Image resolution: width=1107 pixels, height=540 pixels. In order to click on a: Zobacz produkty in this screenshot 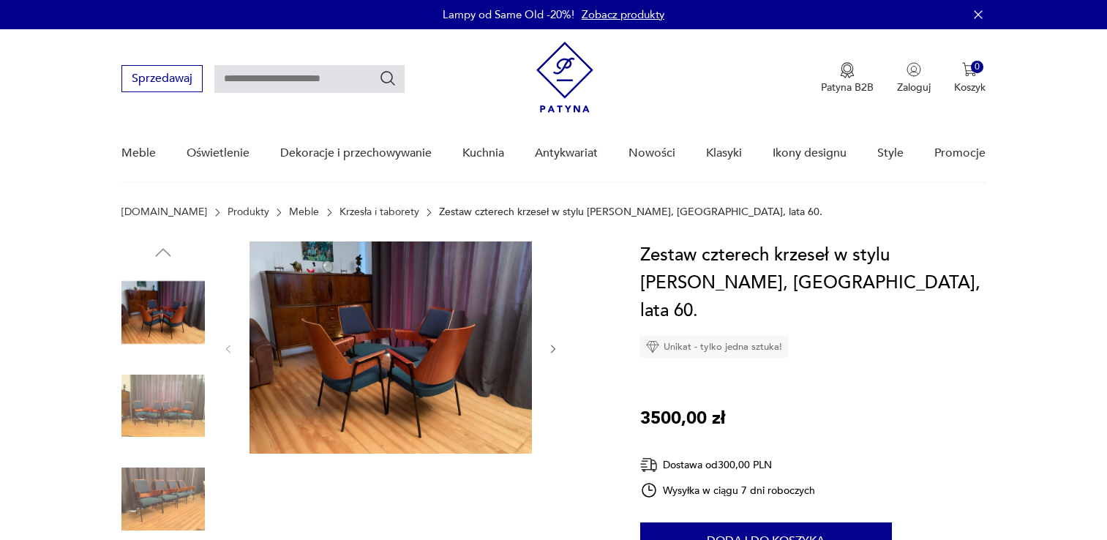, I will do `click(623, 15)`.